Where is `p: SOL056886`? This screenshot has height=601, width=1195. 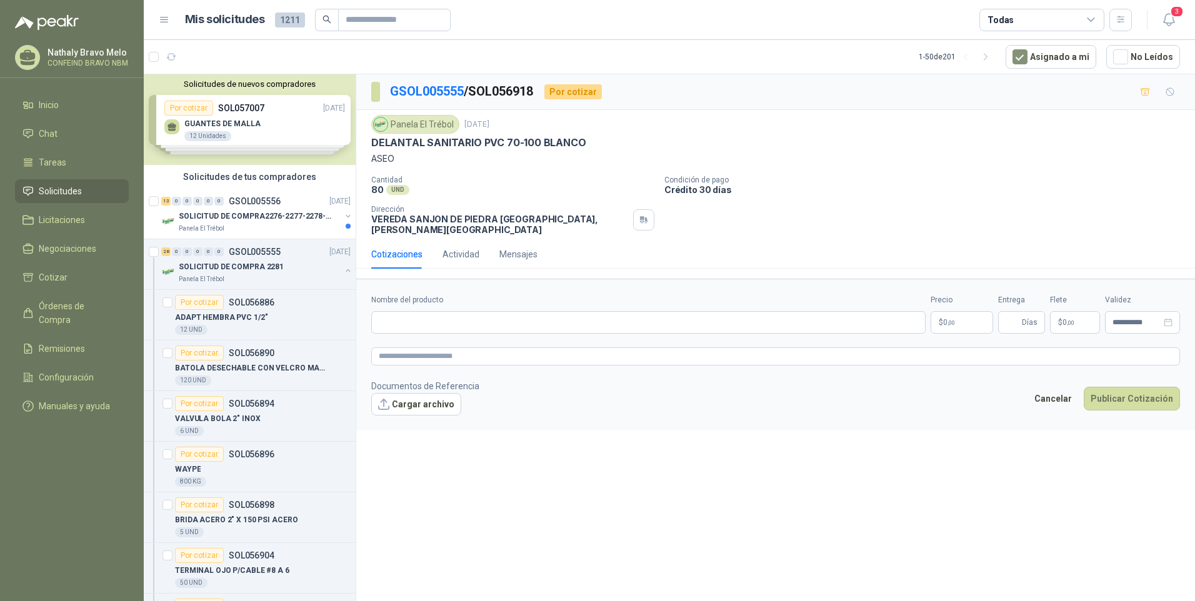
p: SOL056886 is located at coordinates (251, 302).